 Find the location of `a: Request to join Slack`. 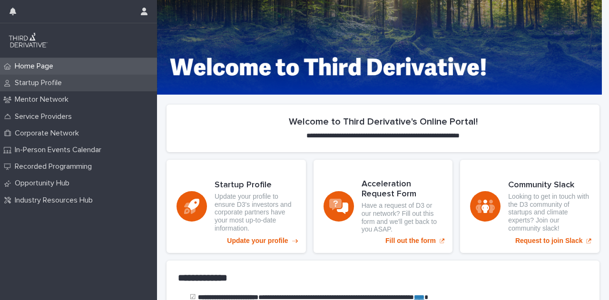

a: Request to join Slack is located at coordinates (530, 207).